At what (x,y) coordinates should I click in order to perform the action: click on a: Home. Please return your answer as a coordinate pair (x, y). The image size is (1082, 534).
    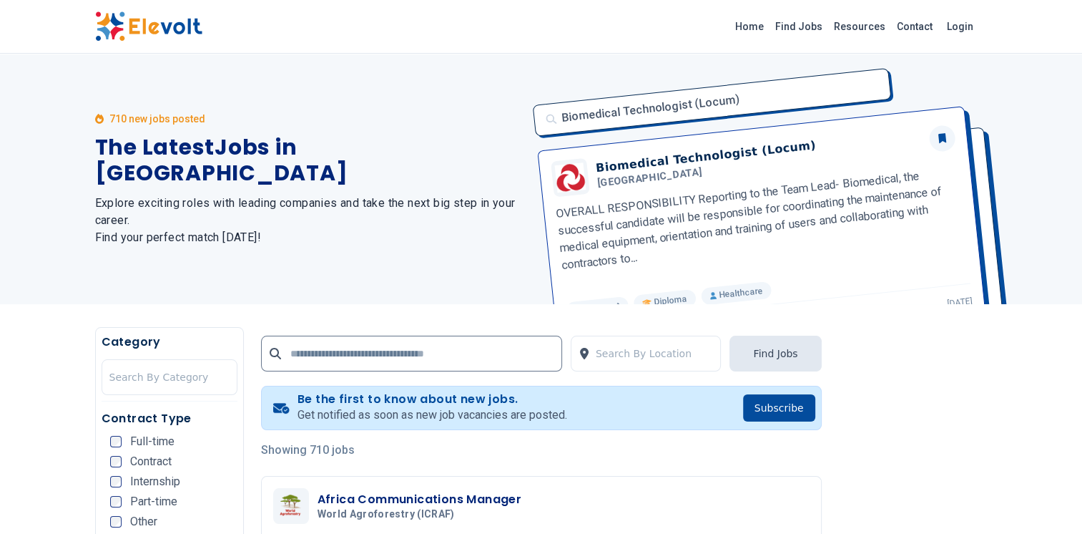
    Looking at the image, I should click on (750, 26).